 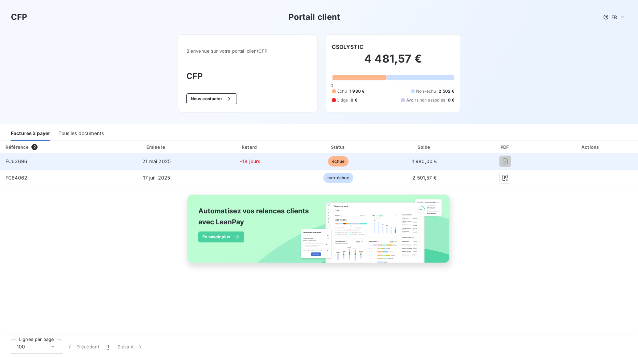 What do you see at coordinates (424, 177) in the screenshot?
I see `span: 2 501,57 €` at bounding box center [424, 177].